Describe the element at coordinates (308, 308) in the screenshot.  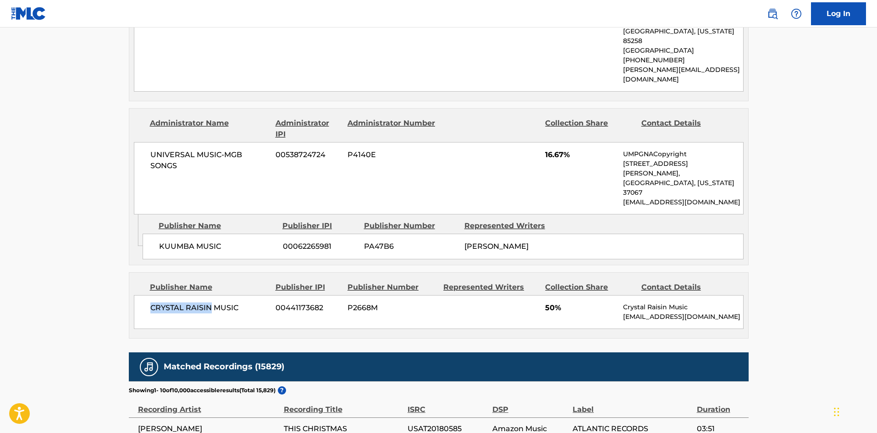
I see `span: 00441173682` at that location.